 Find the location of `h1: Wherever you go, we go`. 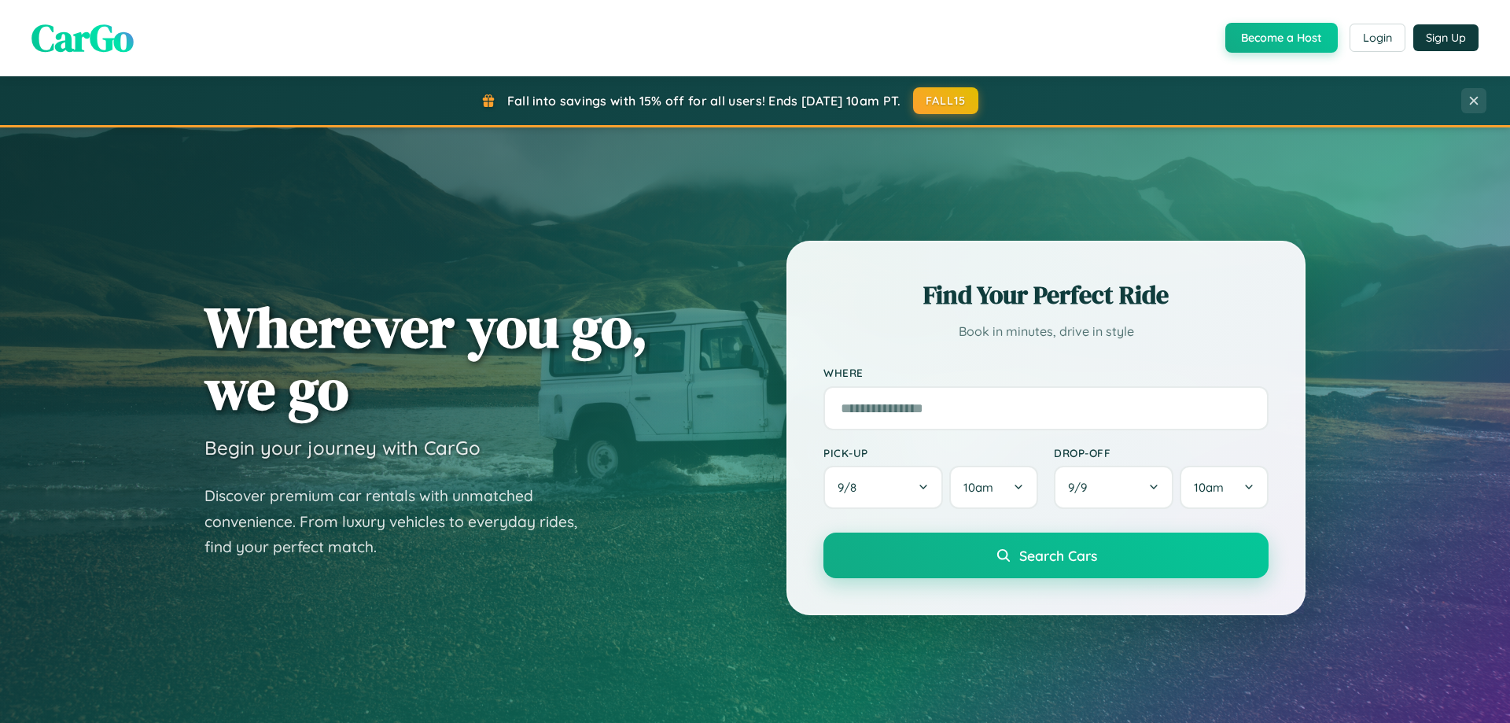

h1: Wherever you go, we go is located at coordinates (426, 358).